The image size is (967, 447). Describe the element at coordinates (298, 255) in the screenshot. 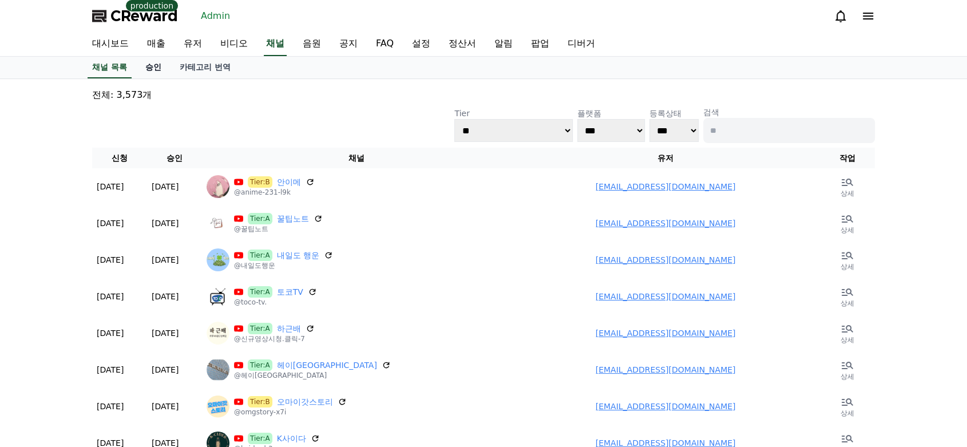

I see `a: 내일도 행운` at that location.